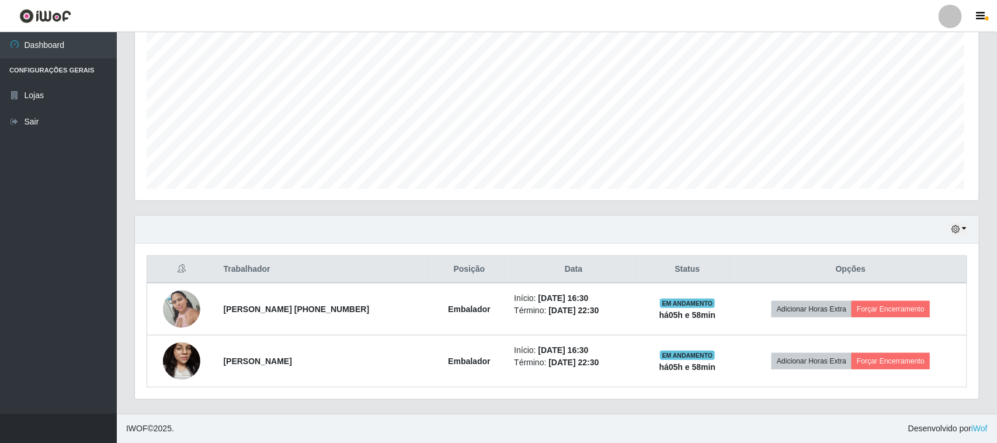 This screenshot has height=443, width=997. I want to click on span: © 2025 ., so click(150, 428).